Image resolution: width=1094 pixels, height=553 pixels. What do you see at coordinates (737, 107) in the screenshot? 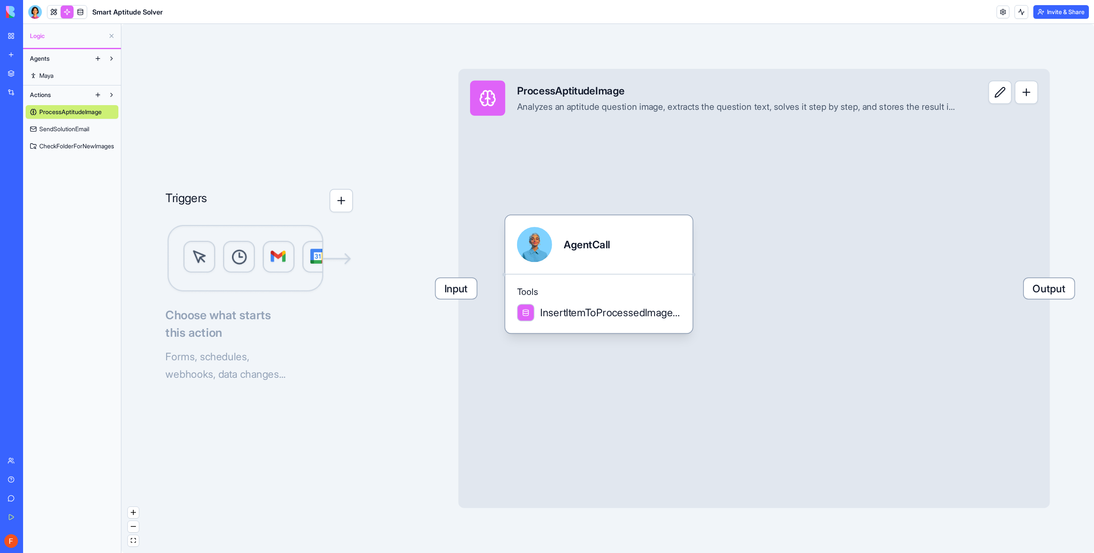
I see `div: Analyzes an aptitude question image, extracts the question text, solves it step by step, and stor...` at bounding box center [737, 107].